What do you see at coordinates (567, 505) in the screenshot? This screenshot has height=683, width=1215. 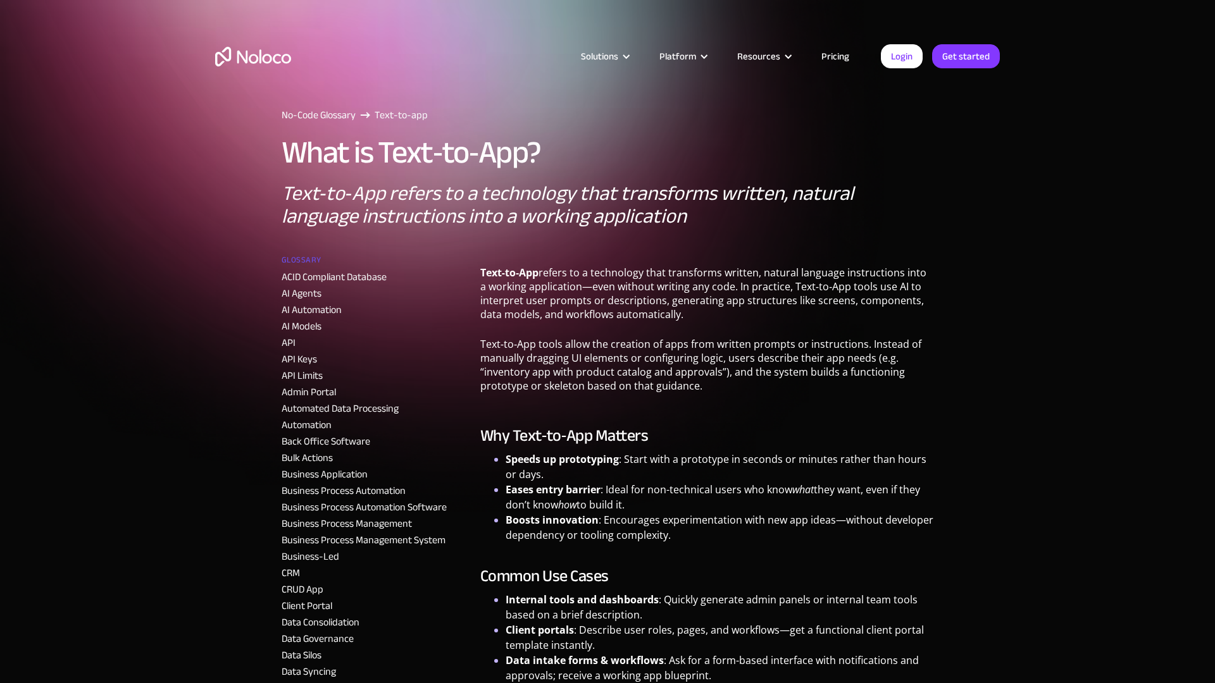 I see `em: how` at bounding box center [567, 505].